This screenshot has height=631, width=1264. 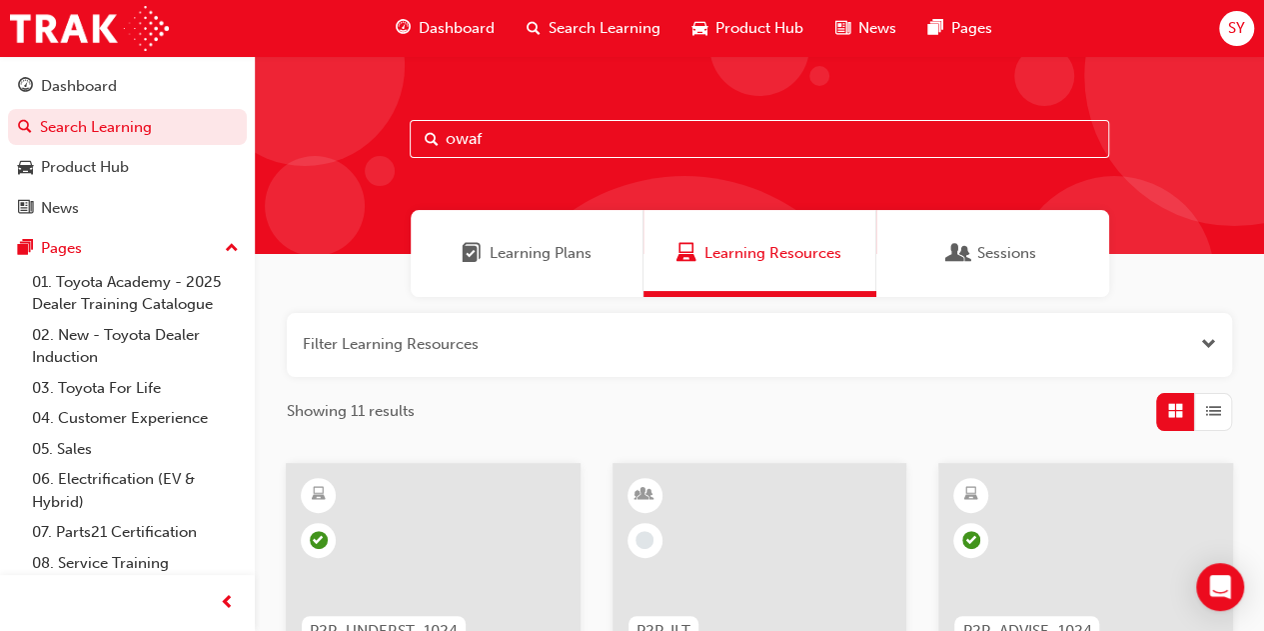 I want to click on a: search-iconSearch Learning, so click(x=594, y=28).